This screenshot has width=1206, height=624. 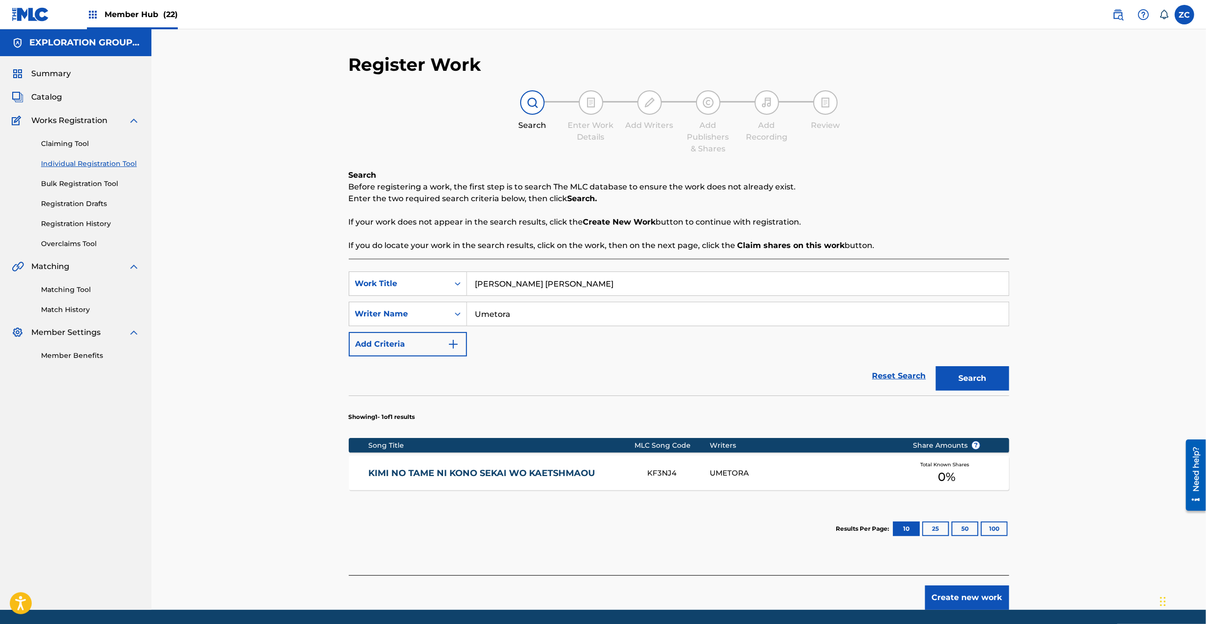 What do you see at coordinates (946, 464) in the screenshot?
I see `span: Total Known Shares` at bounding box center [946, 464].